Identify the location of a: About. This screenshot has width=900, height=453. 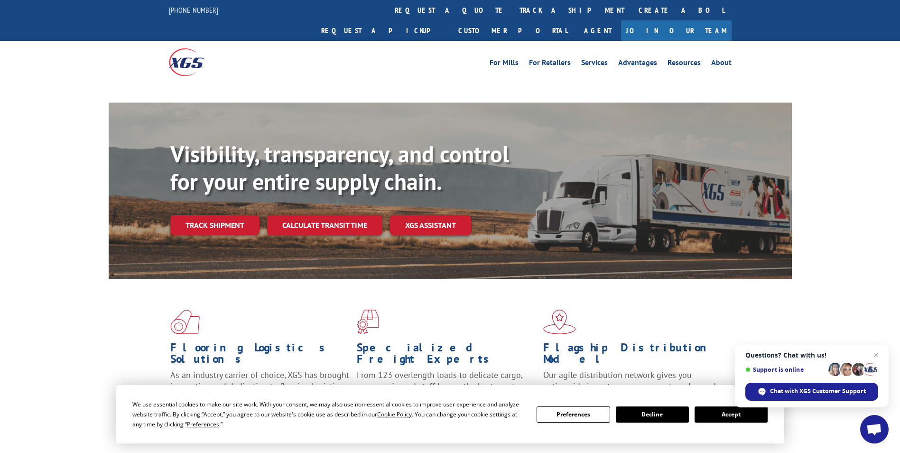
(721, 64).